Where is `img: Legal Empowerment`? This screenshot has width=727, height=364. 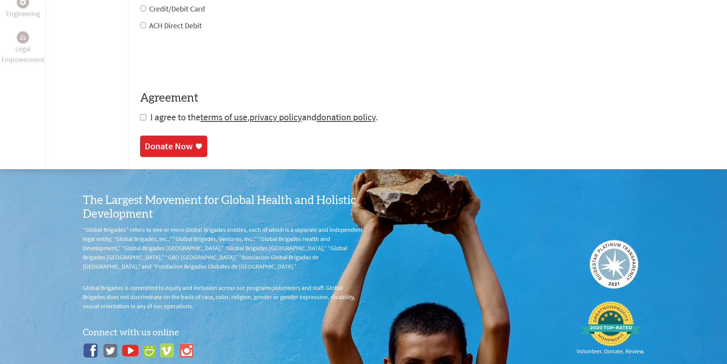 img: Legal Empowerment is located at coordinates (23, 37).